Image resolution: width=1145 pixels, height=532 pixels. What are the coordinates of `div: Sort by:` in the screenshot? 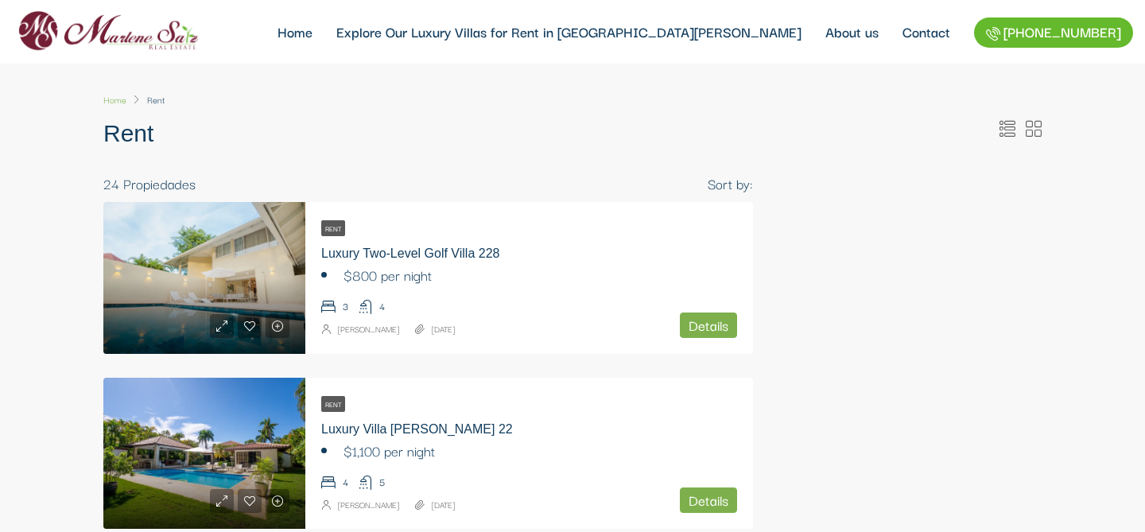 It's located at (730, 184).